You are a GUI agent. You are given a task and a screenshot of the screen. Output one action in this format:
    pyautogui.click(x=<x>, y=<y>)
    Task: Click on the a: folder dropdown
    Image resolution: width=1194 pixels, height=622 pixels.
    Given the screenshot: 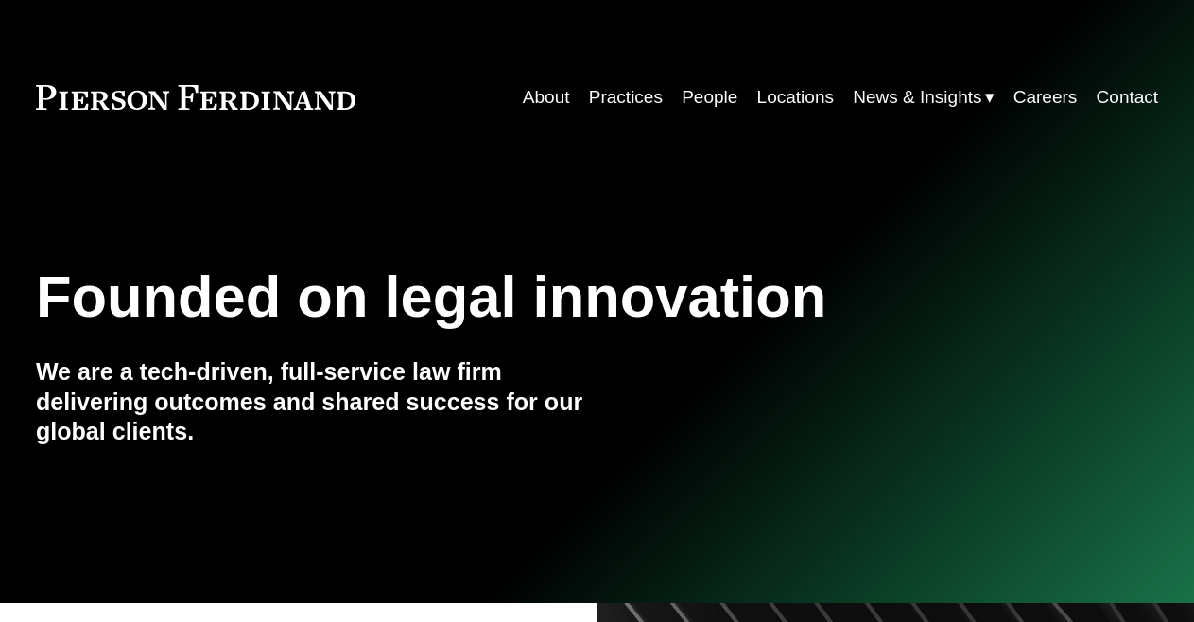 What is the action you would take?
    pyautogui.click(x=923, y=97)
    